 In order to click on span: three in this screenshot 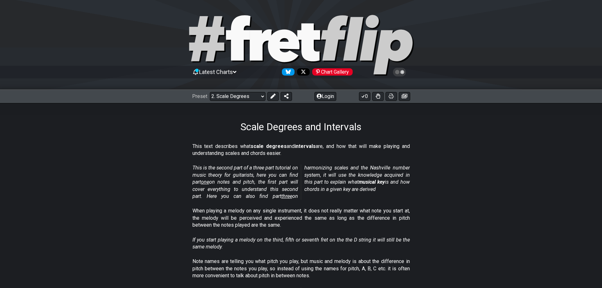, I will do `click(287, 196)`.